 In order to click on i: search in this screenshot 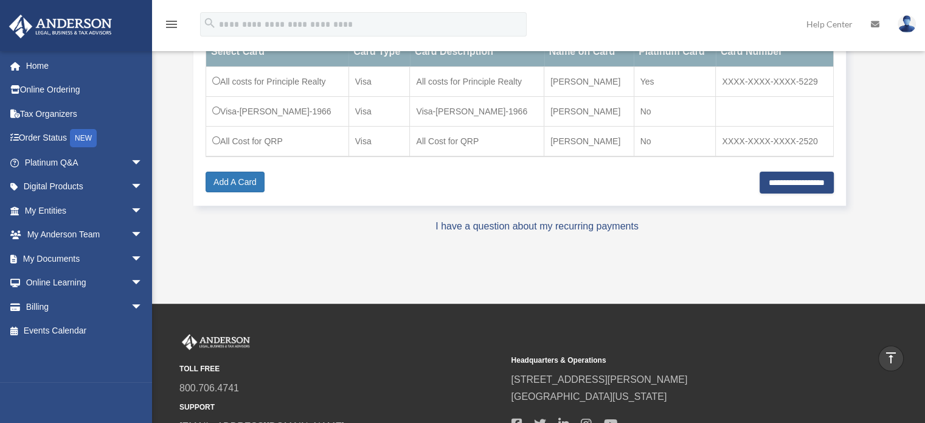, I will do `click(210, 23)`.